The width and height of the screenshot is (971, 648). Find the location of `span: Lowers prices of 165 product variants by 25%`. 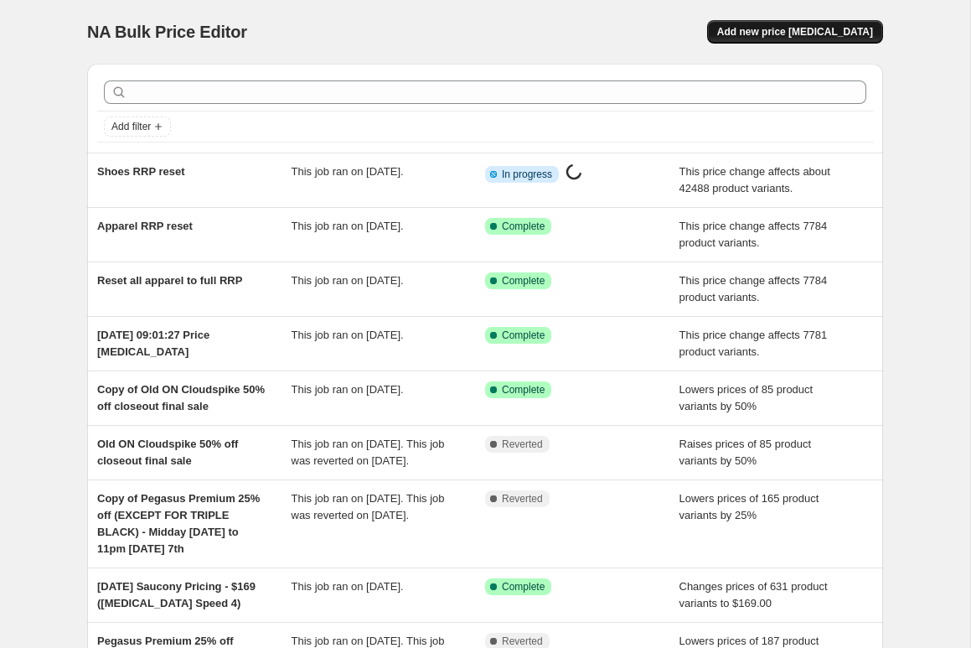

span: Lowers prices of 165 product variants by 25% is located at coordinates (749, 506).